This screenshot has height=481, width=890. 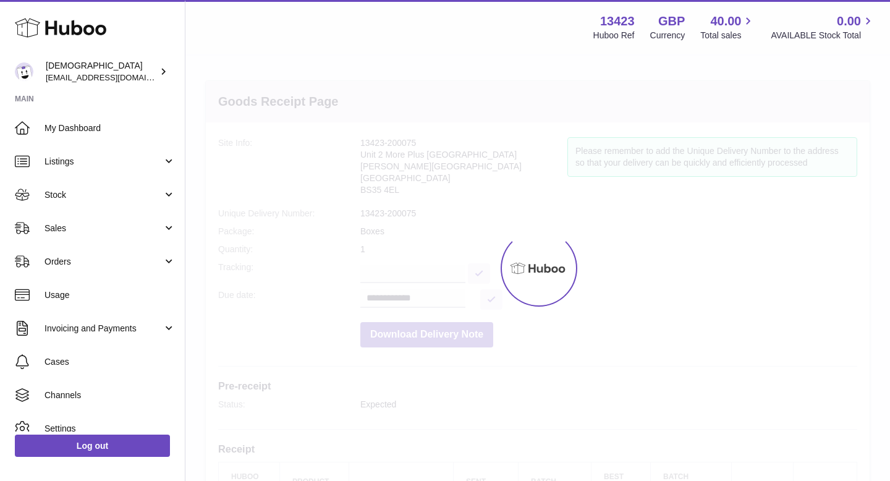 I want to click on span: Stock, so click(x=103, y=195).